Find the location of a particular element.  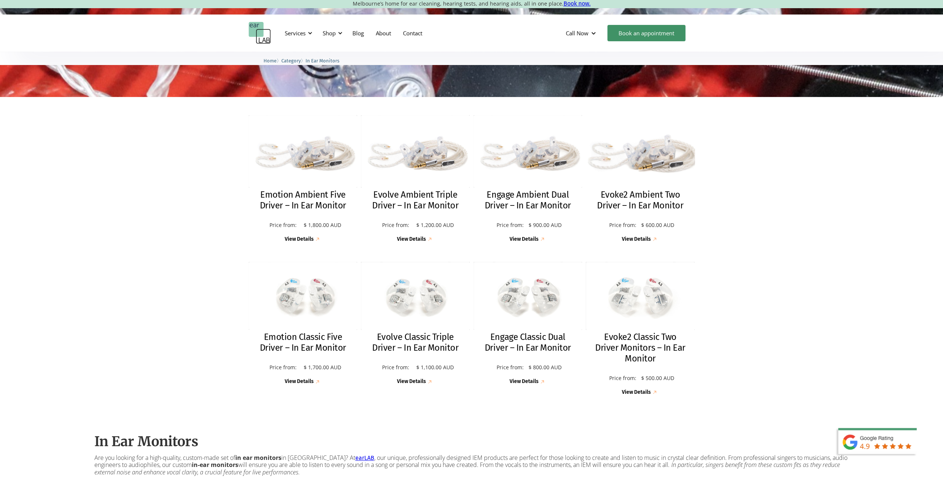

img: Engage Ambient Dual Driver – In Ear Monitor is located at coordinates (528, 151).